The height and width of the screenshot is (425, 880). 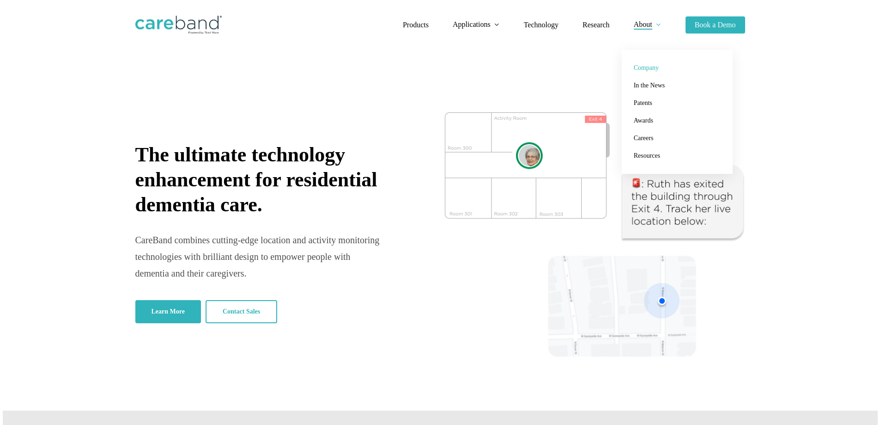 What do you see at coordinates (643, 103) in the screenshot?
I see `span: Patents` at bounding box center [643, 103].